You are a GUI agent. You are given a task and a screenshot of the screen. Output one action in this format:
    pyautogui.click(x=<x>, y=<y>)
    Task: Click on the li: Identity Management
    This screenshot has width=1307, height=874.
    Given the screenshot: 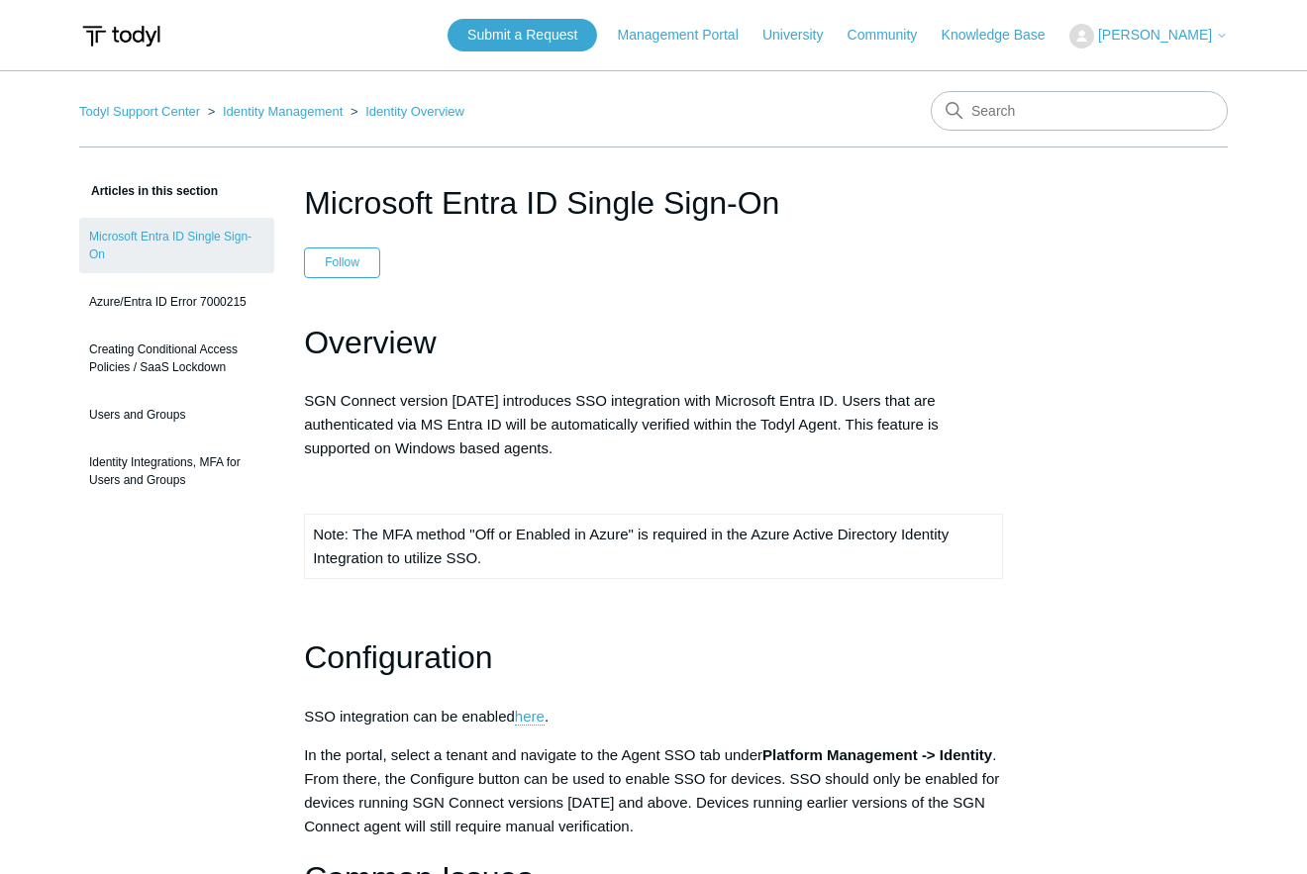 What is the action you would take?
    pyautogui.click(x=275, y=111)
    